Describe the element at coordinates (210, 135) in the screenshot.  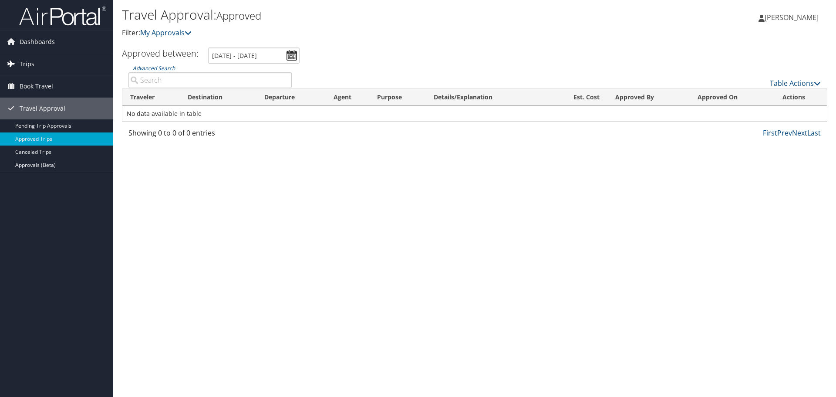
I see `div: Showing 0 to 0 of 0 entries` at that location.